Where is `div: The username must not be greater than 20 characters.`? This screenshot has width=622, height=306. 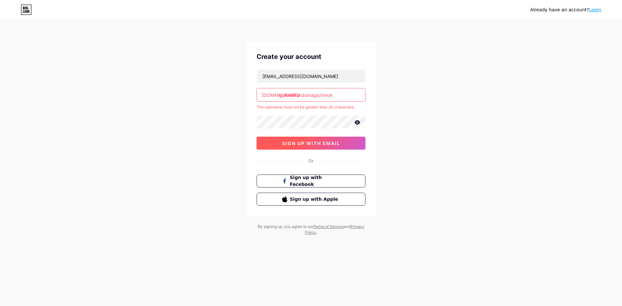 div: The username must not be greater than 20 characters. is located at coordinates (311, 107).